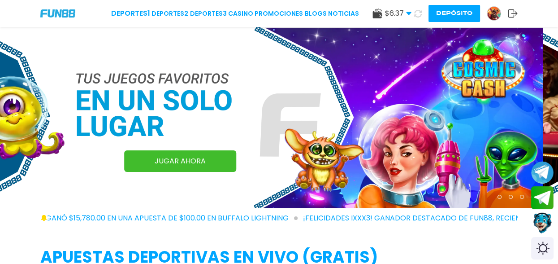  What do you see at coordinates (543, 198) in the screenshot?
I see `button: Join telegram` at bounding box center [543, 198].